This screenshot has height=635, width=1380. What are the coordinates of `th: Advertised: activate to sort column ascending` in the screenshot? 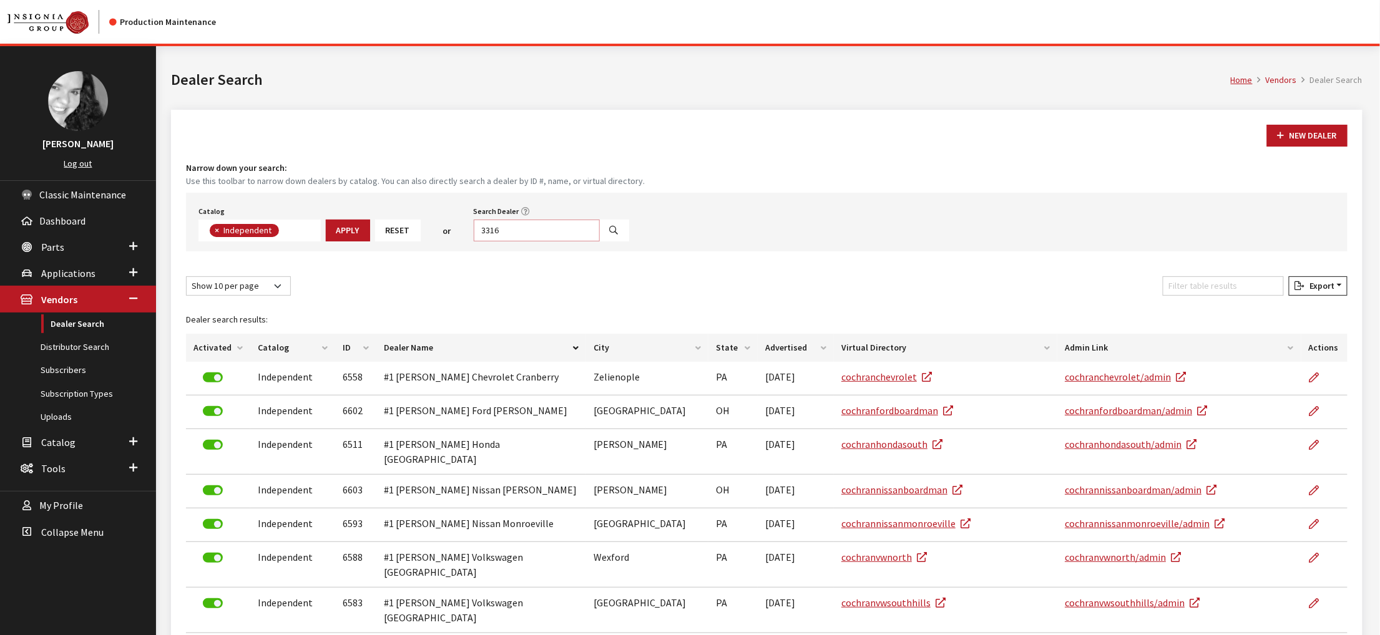 It's located at (796, 348).